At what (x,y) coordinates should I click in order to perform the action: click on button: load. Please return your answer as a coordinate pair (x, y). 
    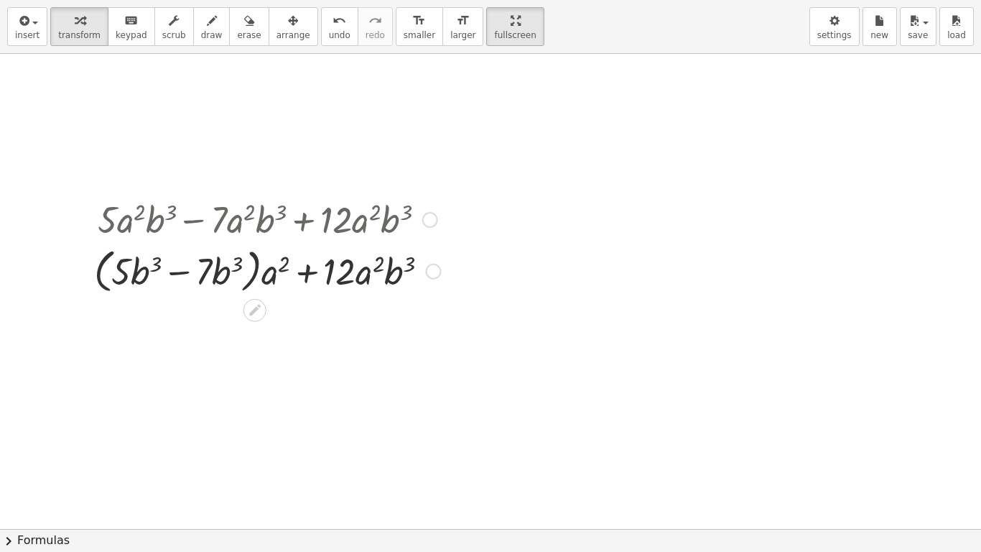
    Looking at the image, I should click on (957, 27).